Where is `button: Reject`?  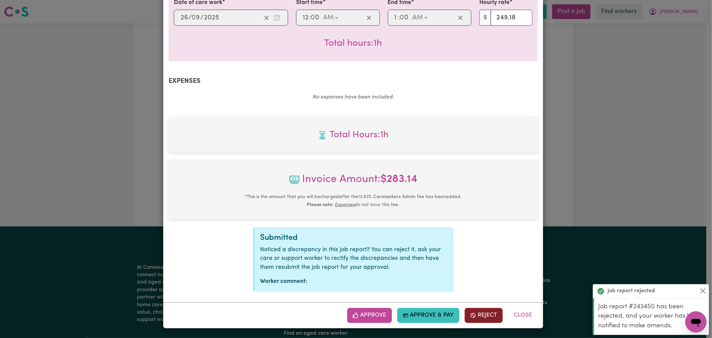
button: Reject is located at coordinates (484, 315).